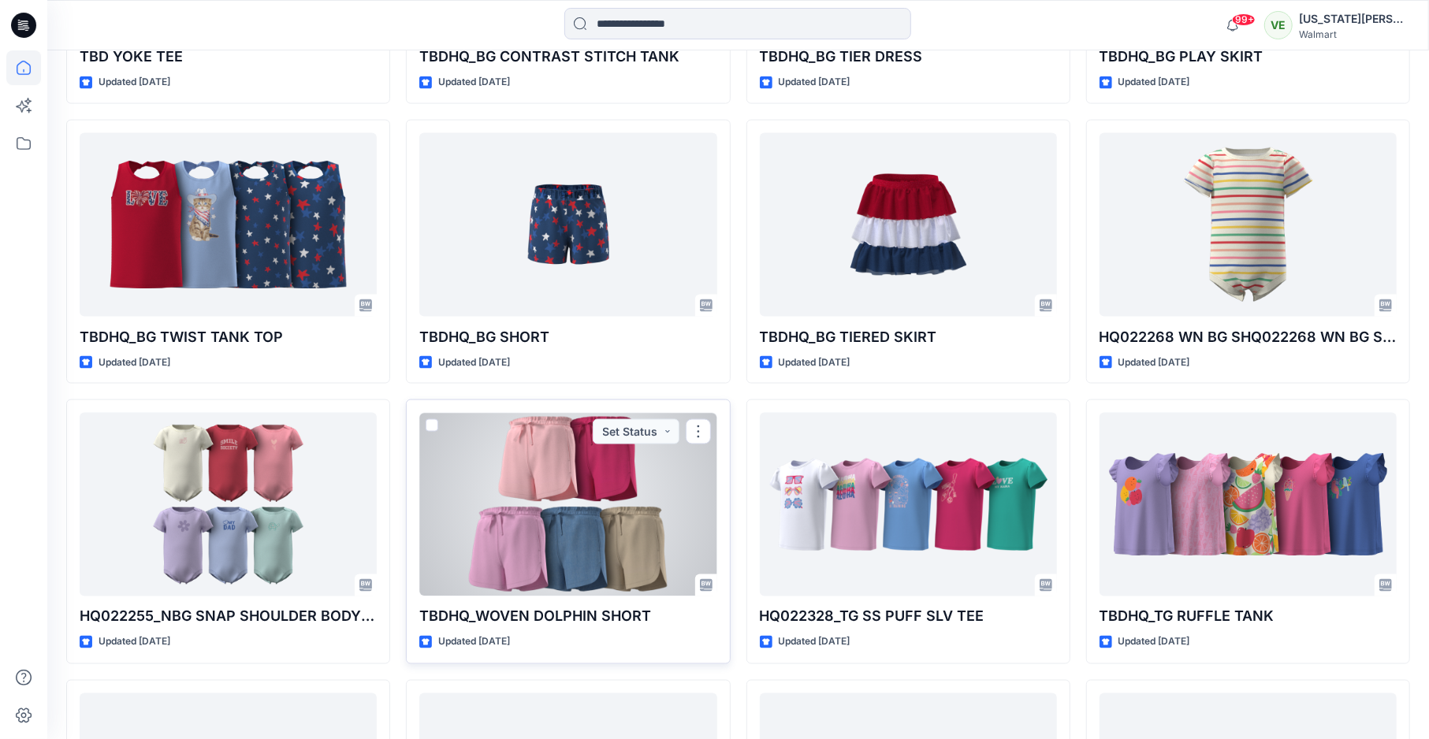  I want to click on a: TBDHQ_BG TWIST TANK TOP, so click(228, 225).